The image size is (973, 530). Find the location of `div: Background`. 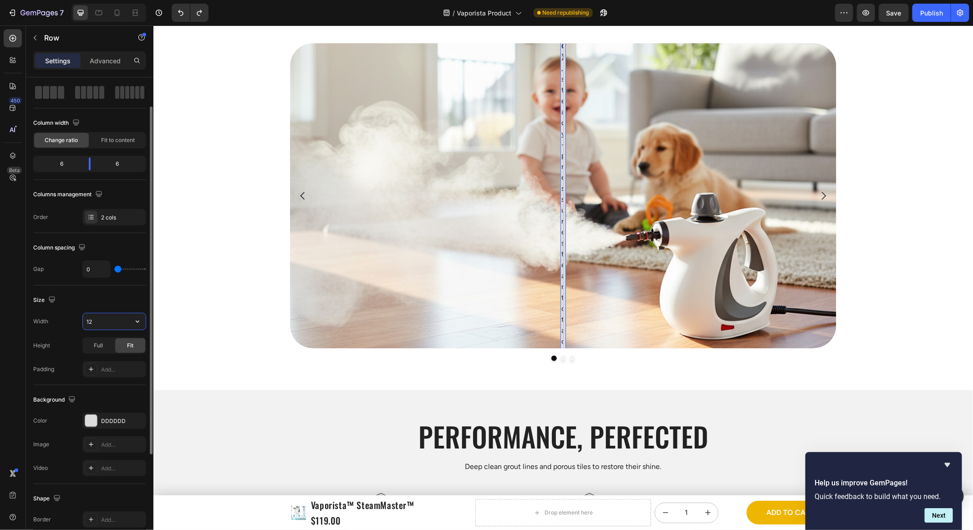

div: Background is located at coordinates (55, 400).